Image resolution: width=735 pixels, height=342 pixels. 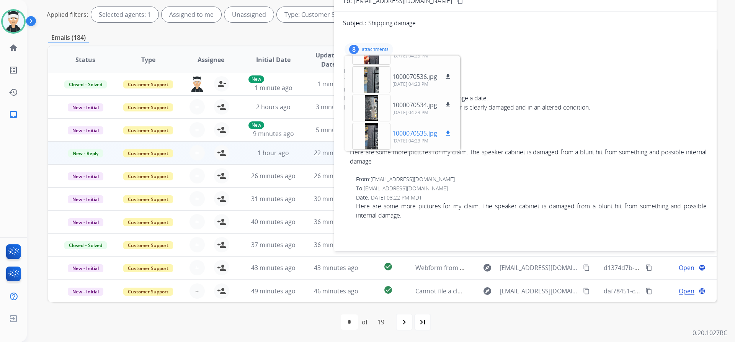 I want to click on mat-icon: explore, so click(x=487, y=291).